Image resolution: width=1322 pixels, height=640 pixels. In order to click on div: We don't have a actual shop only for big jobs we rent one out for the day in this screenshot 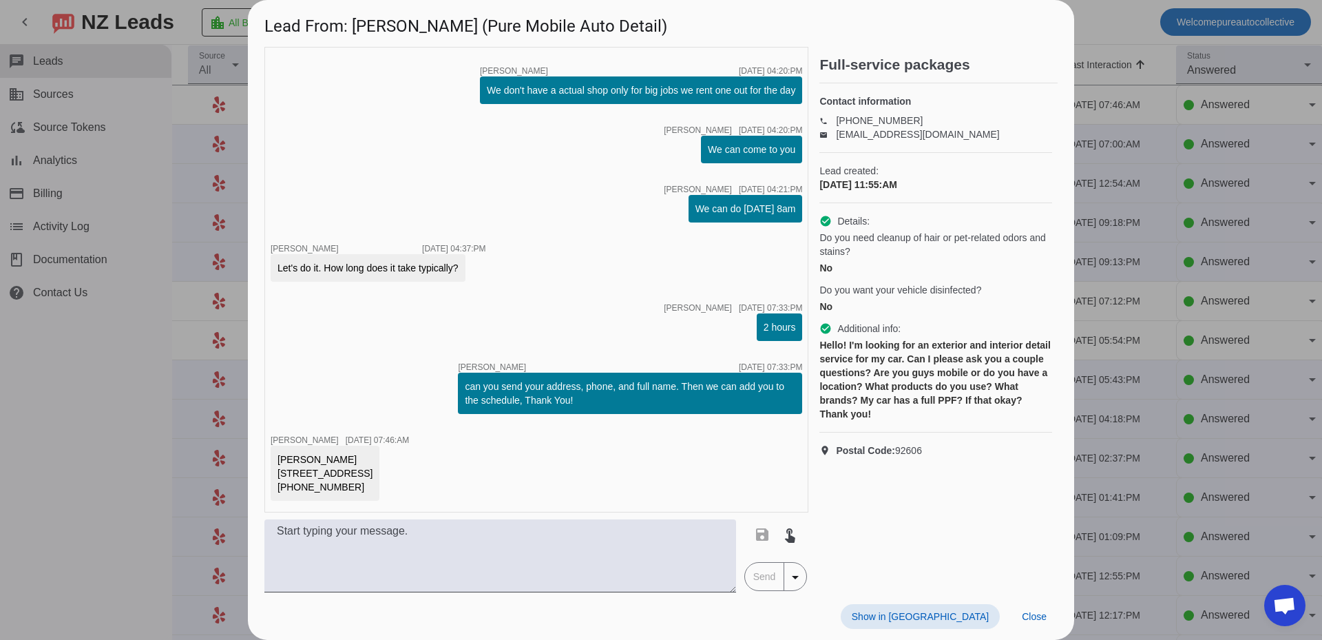, I will do `click(641, 90)`.